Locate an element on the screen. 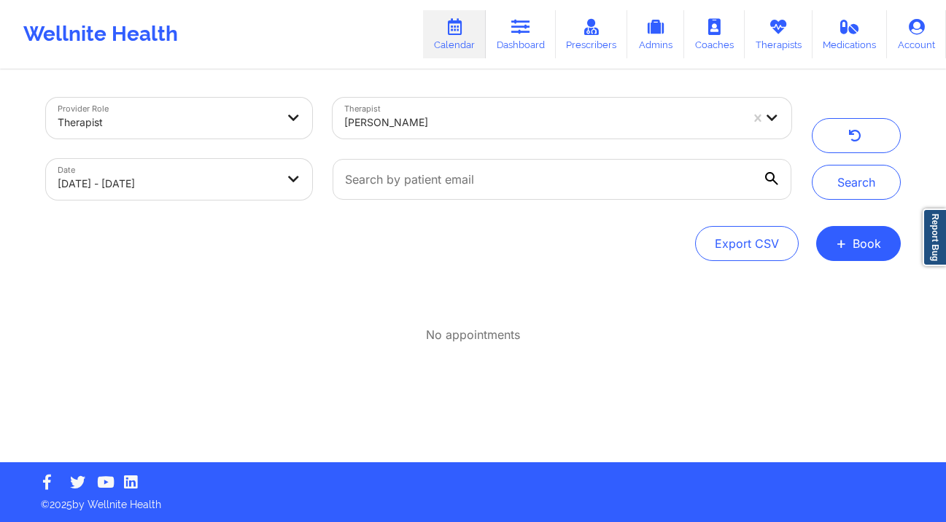  input: Search by patient email is located at coordinates (562, 179).